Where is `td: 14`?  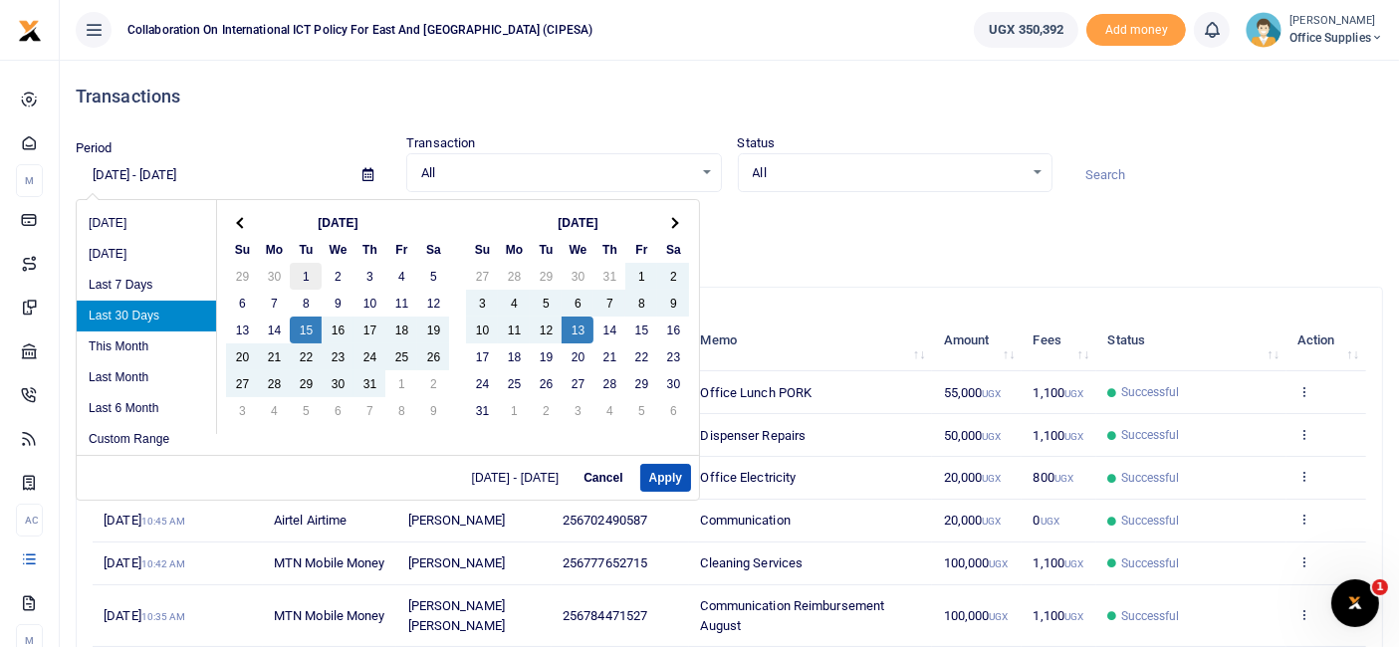
td: 14 is located at coordinates (274, 329).